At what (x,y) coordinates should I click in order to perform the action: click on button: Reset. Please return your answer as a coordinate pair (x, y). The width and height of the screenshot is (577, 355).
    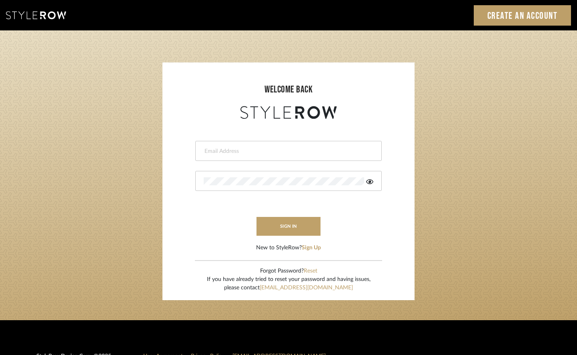
    Looking at the image, I should click on (311, 271).